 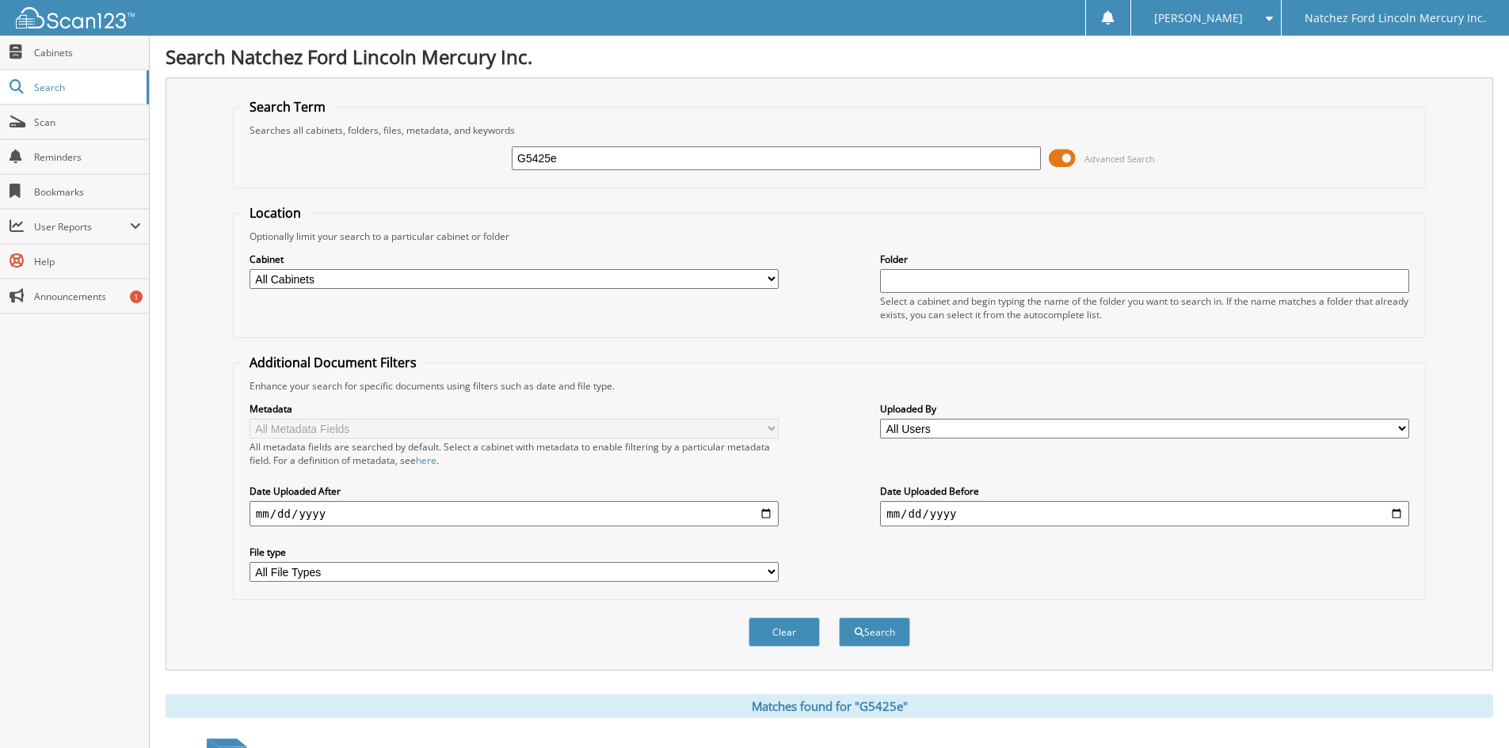 What do you see at coordinates (87, 122) in the screenshot?
I see `span: Scan` at bounding box center [87, 122].